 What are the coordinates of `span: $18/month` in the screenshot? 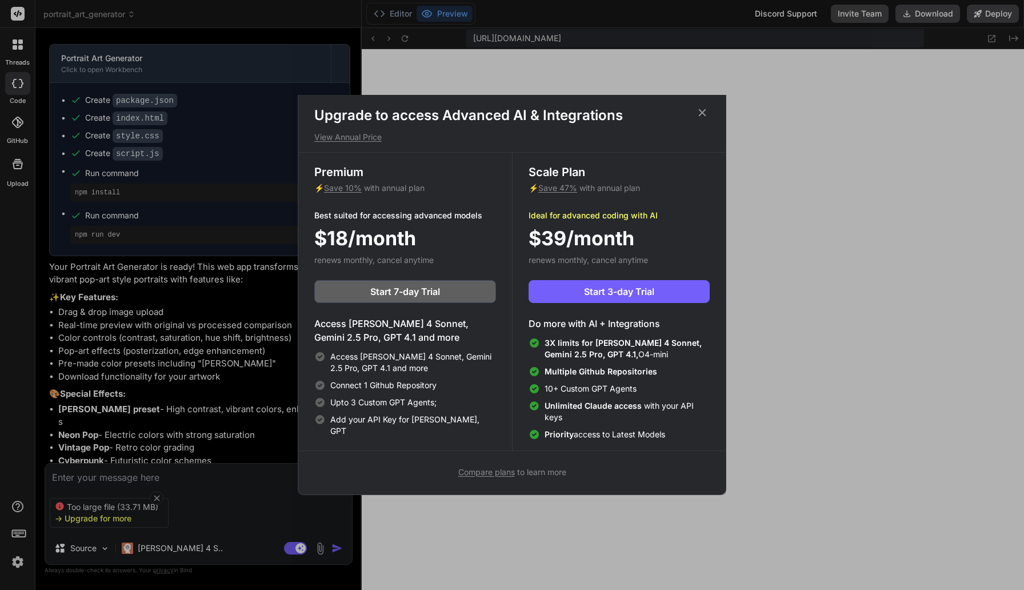 It's located at (365, 238).